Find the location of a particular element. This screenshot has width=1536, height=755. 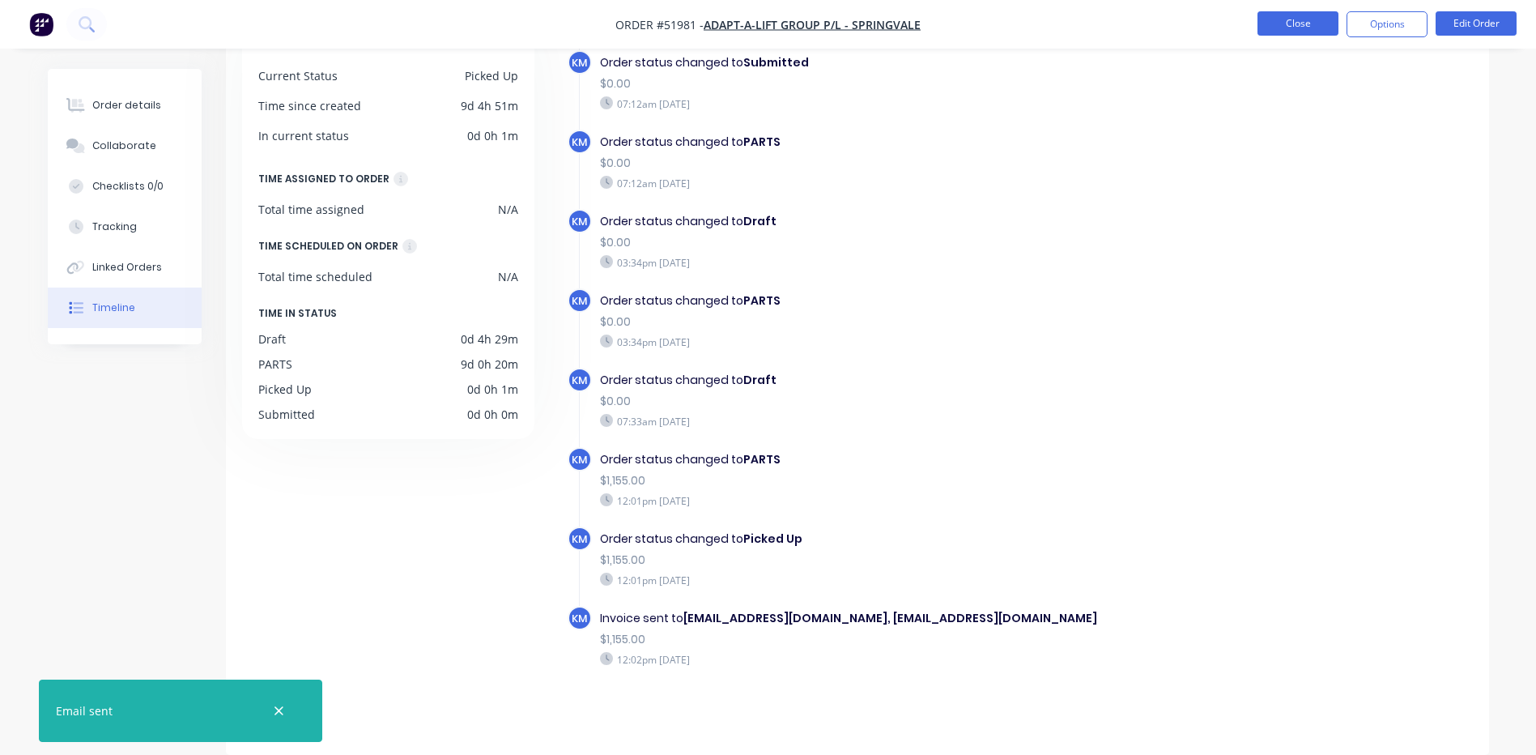

div: Order details is located at coordinates (126, 105).